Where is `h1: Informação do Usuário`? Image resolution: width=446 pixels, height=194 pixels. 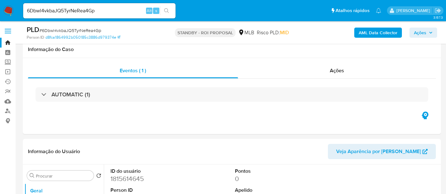
h1: Informação do Usuário is located at coordinates (54, 152).